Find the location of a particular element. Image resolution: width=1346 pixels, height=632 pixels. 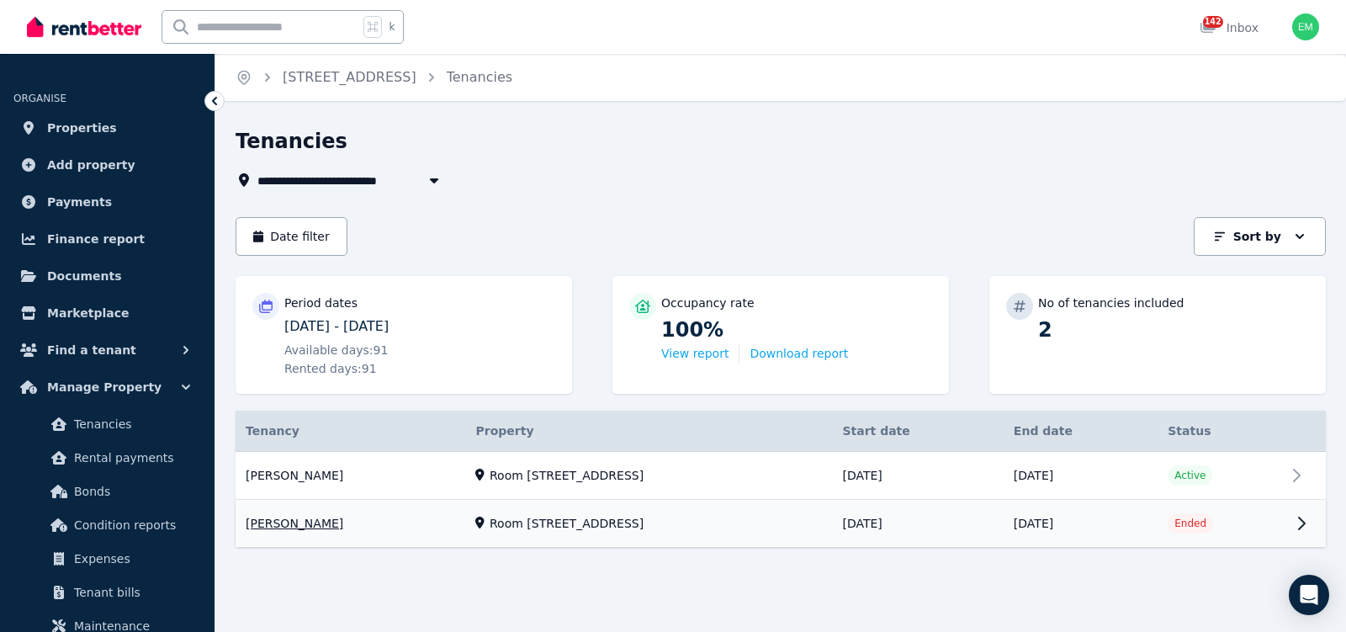

span: Bonds is located at coordinates (130, 491).